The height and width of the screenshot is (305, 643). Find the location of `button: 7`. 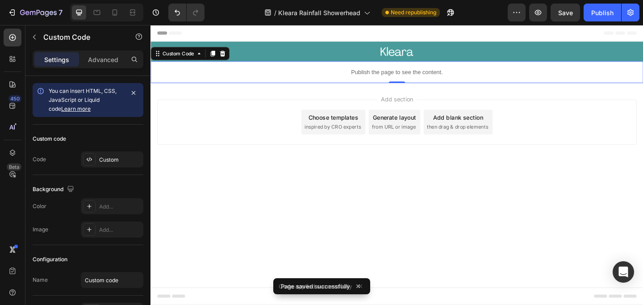

button: 7 is located at coordinates (35, 12).